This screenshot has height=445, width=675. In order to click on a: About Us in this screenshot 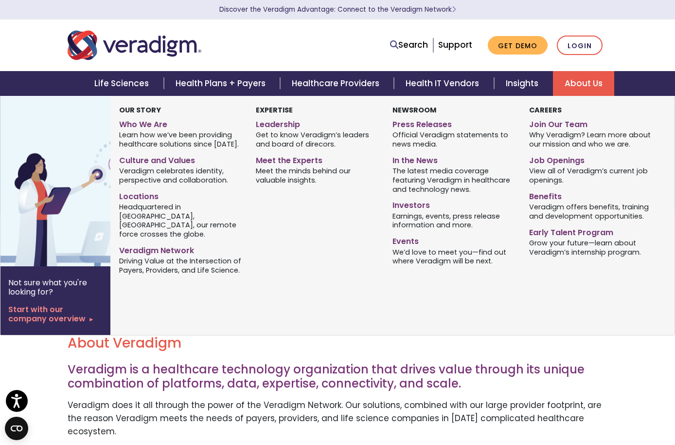, I will do `click(584, 83)`.